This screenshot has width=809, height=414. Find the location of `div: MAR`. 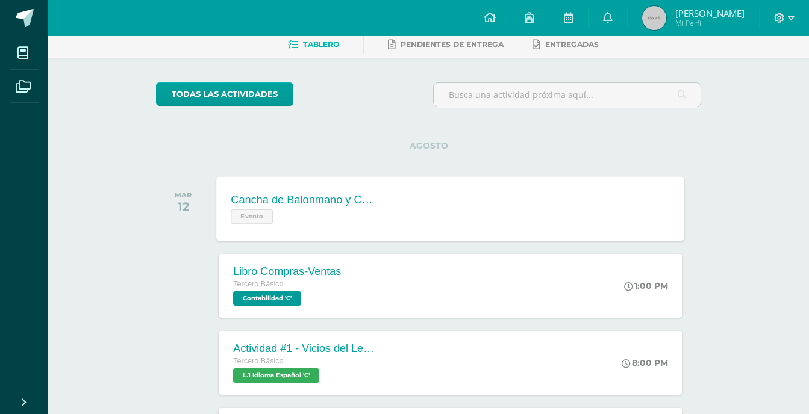

div: MAR is located at coordinates (183, 195).